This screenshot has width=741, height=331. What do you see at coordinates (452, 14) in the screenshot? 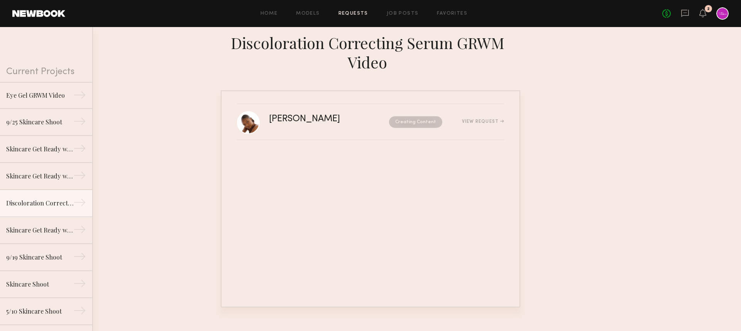
I see `a: Favorites` at bounding box center [452, 14].